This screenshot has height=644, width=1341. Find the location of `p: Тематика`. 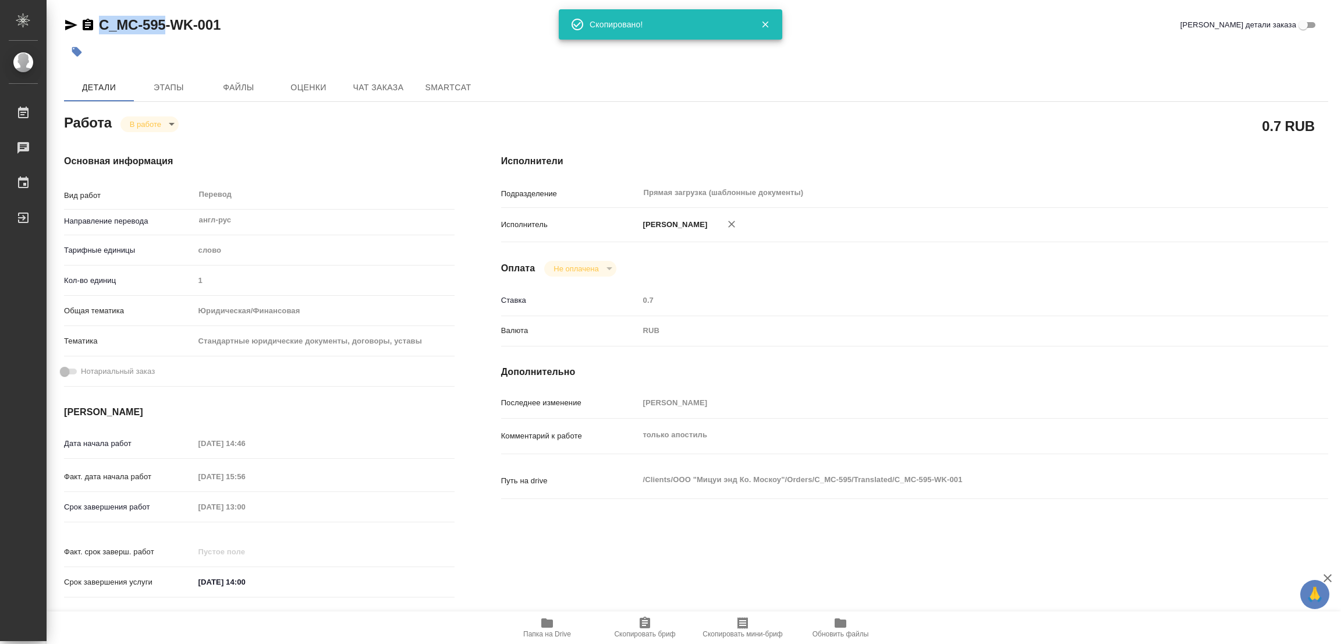

p: Тематика is located at coordinates (129, 341).